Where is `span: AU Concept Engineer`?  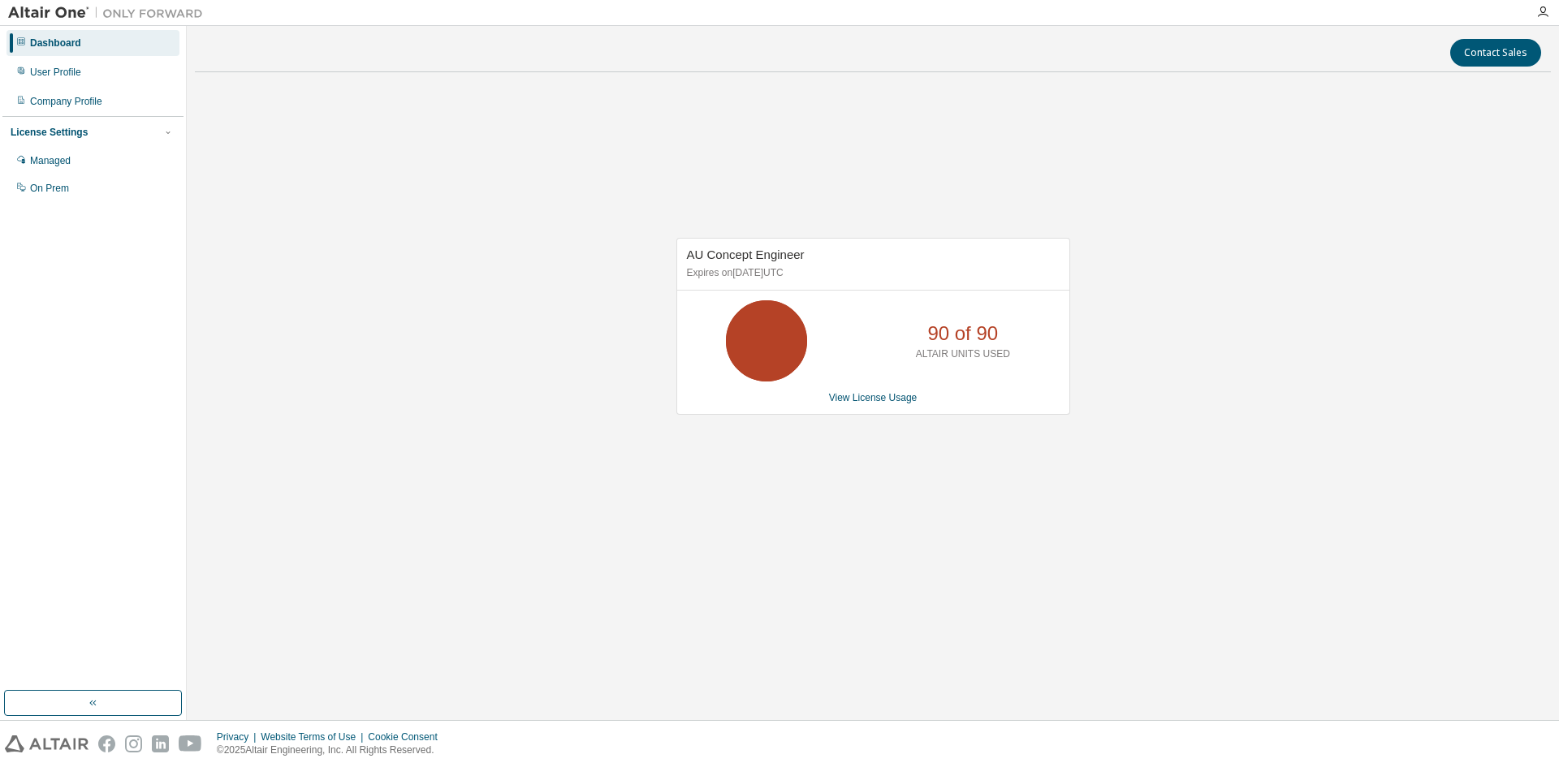
span: AU Concept Engineer is located at coordinates (746, 254).